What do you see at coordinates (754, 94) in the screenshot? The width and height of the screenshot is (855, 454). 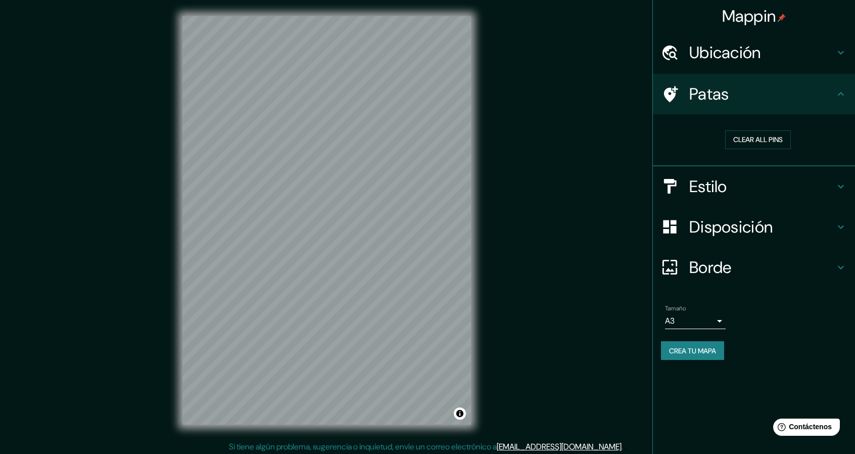 I see `div: Patas` at bounding box center [754, 94].